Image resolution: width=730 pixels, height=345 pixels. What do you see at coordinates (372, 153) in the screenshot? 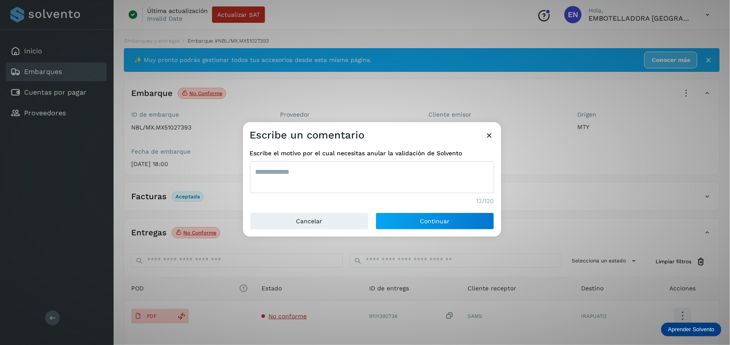
I see `span: Escribe el motivo por el cual necesitas anular la validación de Solvento` at bounding box center [372, 153].